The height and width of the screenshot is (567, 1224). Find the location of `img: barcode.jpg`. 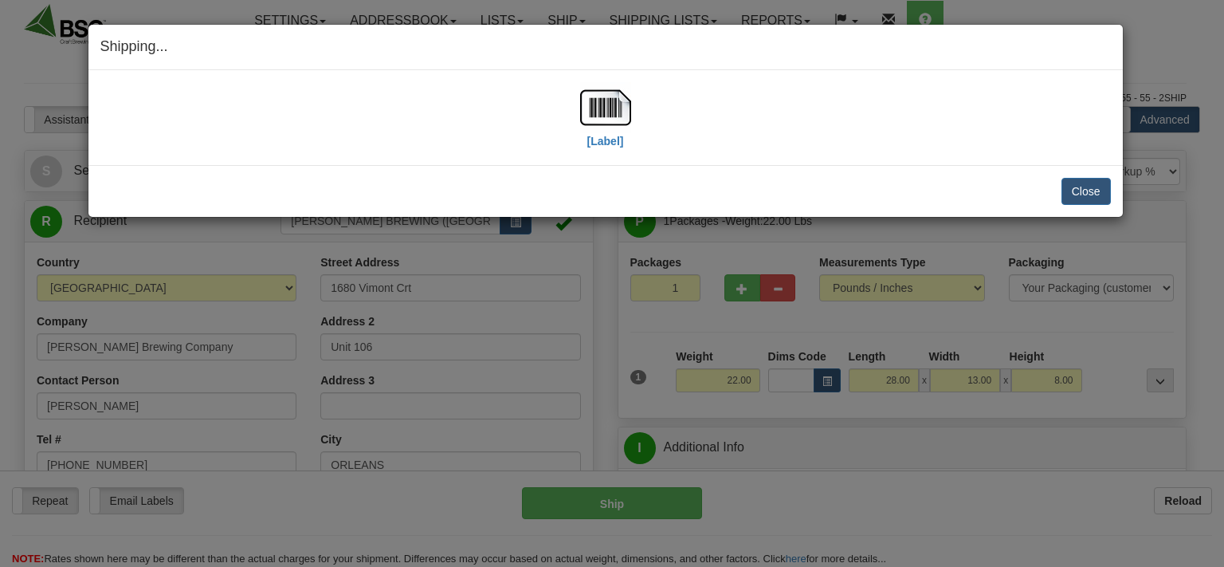

img: barcode.jpg is located at coordinates (606, 108).